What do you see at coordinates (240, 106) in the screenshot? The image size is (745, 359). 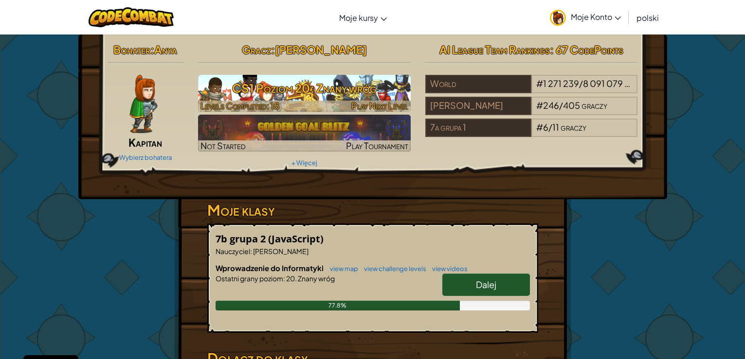 I see `span: Levels Completed: 18` at bounding box center [240, 106].